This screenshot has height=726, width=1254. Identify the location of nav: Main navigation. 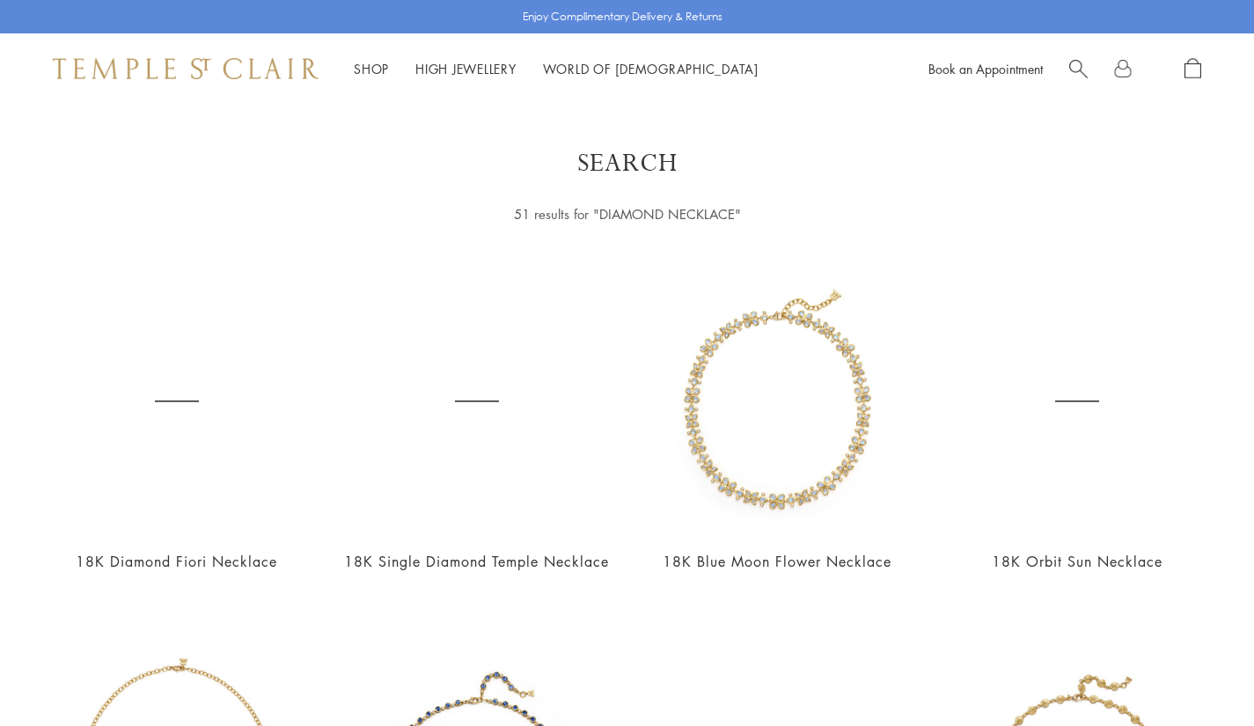
(556, 69).